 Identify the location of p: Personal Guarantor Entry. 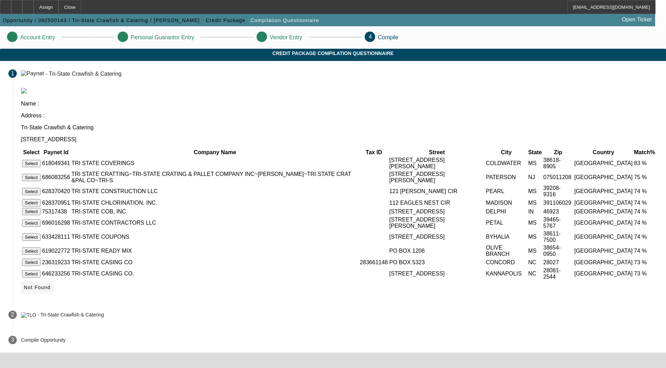
(162, 37).